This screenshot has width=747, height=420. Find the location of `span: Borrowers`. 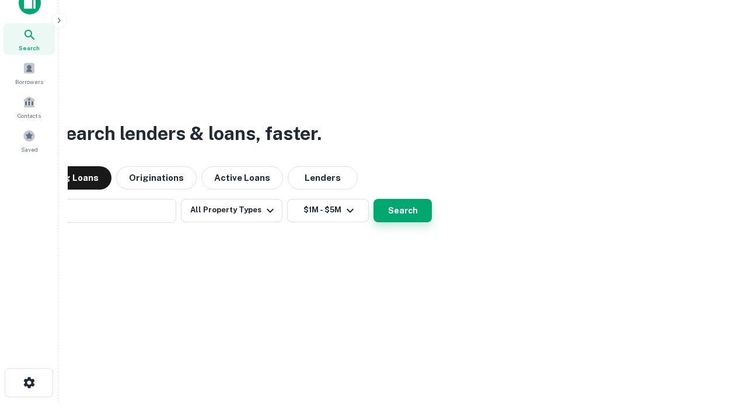

span: Borrowers is located at coordinates (29, 82).